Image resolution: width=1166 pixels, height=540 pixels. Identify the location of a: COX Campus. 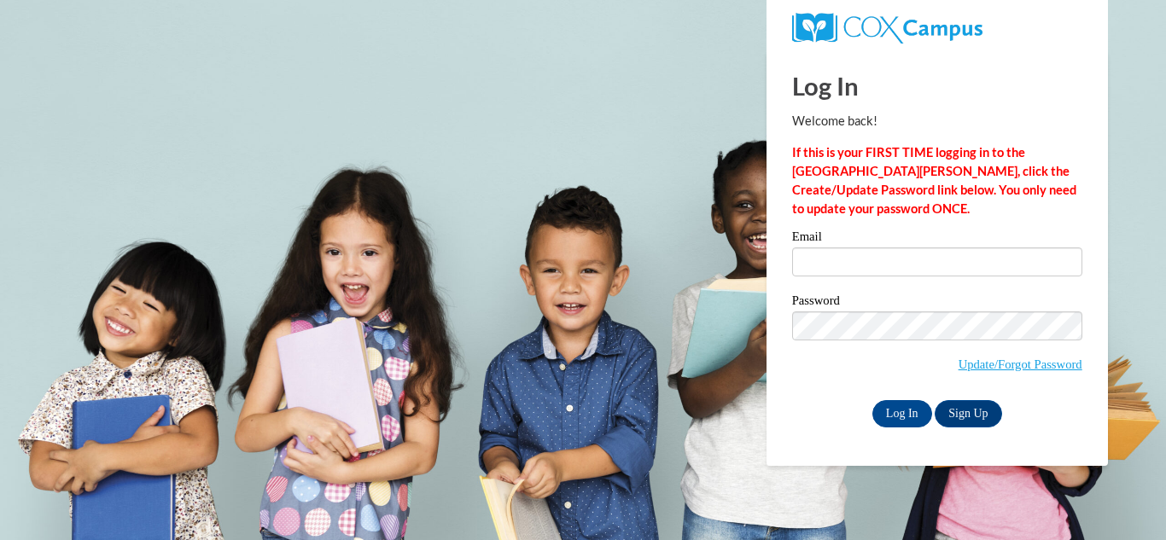
(887, 26).